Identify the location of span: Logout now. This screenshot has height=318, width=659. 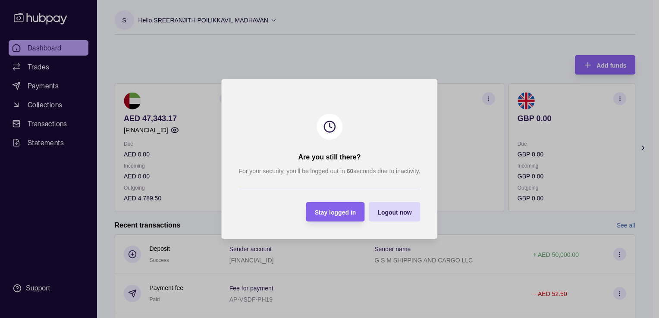
(394, 213).